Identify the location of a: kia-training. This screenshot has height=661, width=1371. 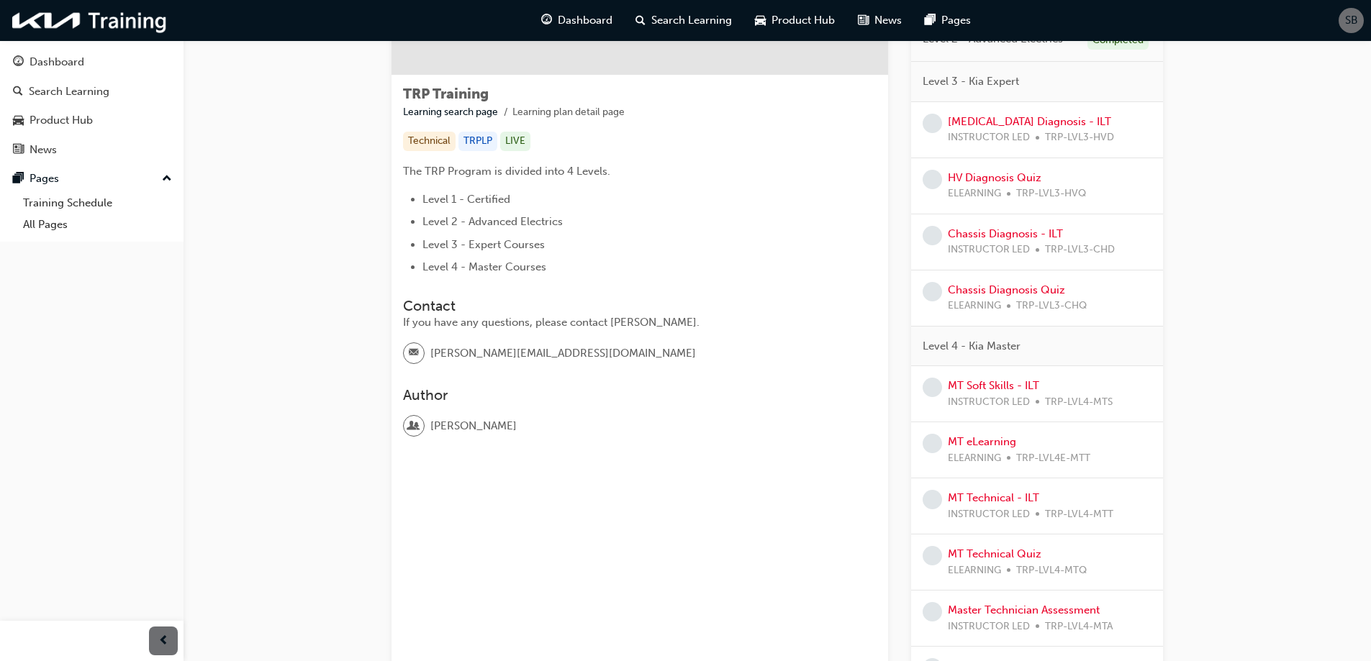
(90, 20).